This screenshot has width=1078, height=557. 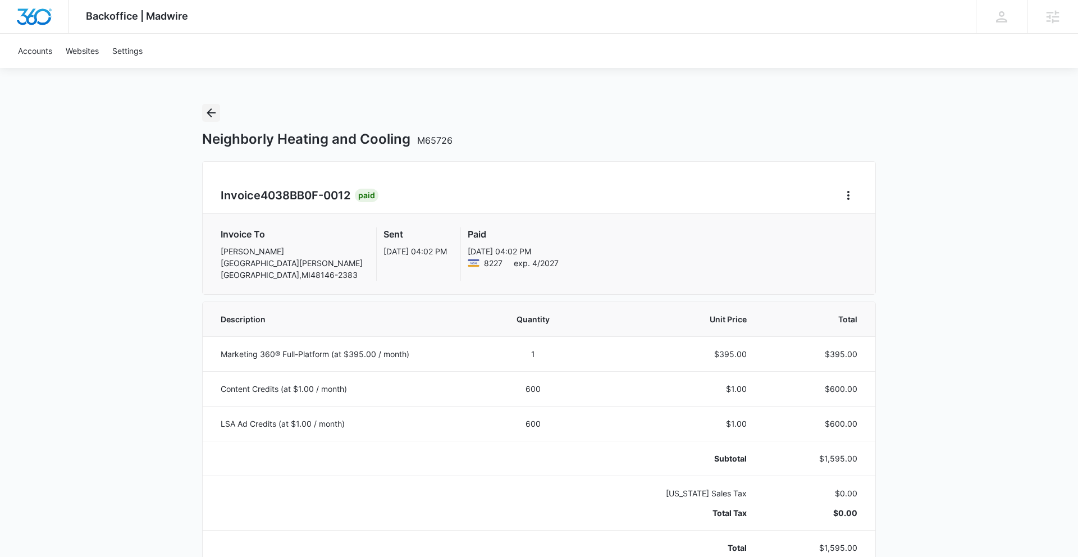 What do you see at coordinates (533, 354) in the screenshot?
I see `td: 1` at bounding box center [533, 354].